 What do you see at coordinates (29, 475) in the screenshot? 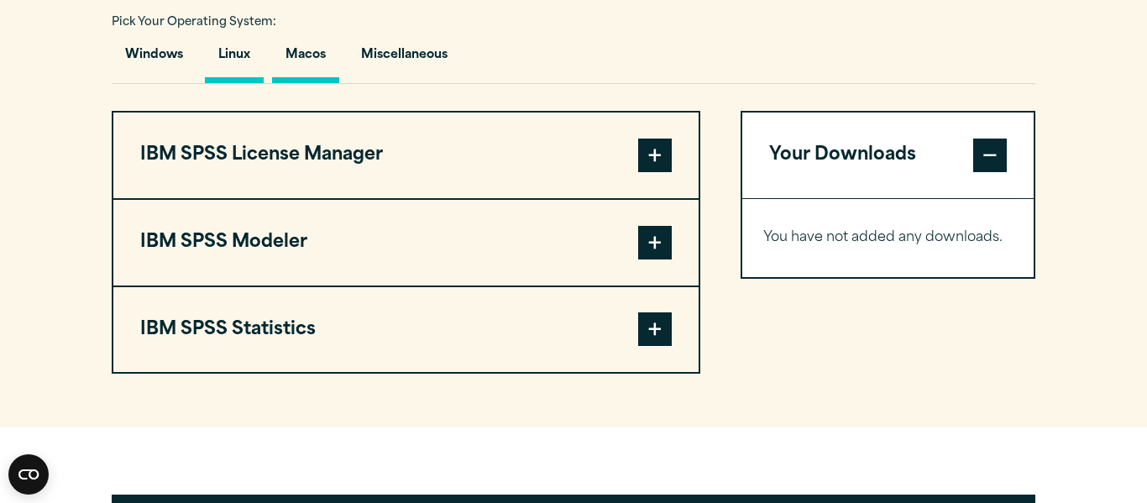
I see `button: Open CMP widget` at bounding box center [29, 475].